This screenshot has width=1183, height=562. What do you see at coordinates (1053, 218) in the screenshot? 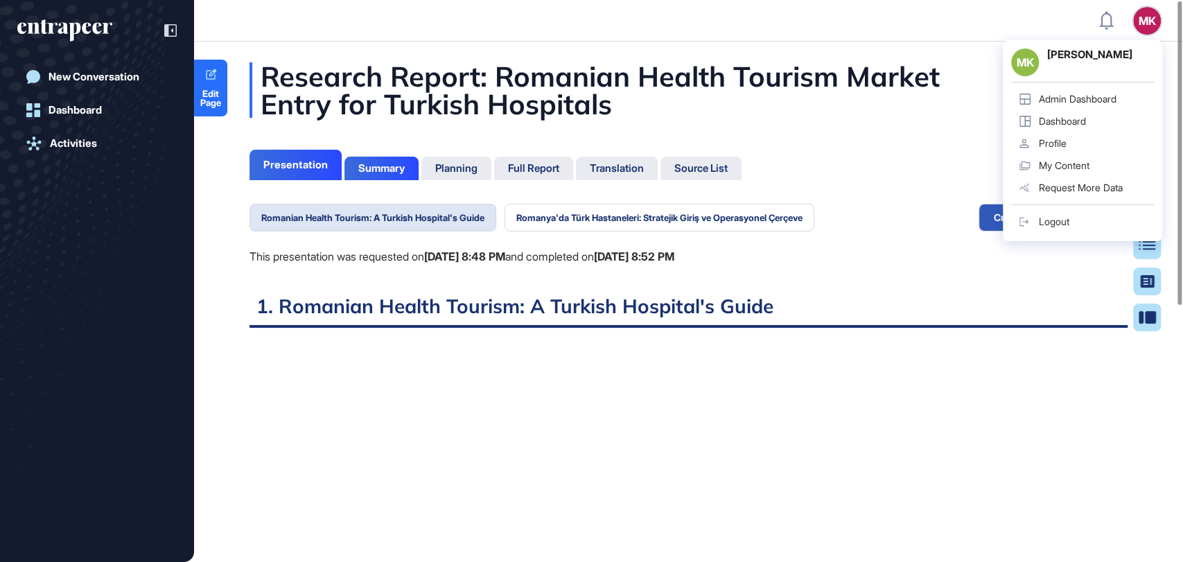
I see `button: Create a new presentation` at bounding box center [1053, 218].